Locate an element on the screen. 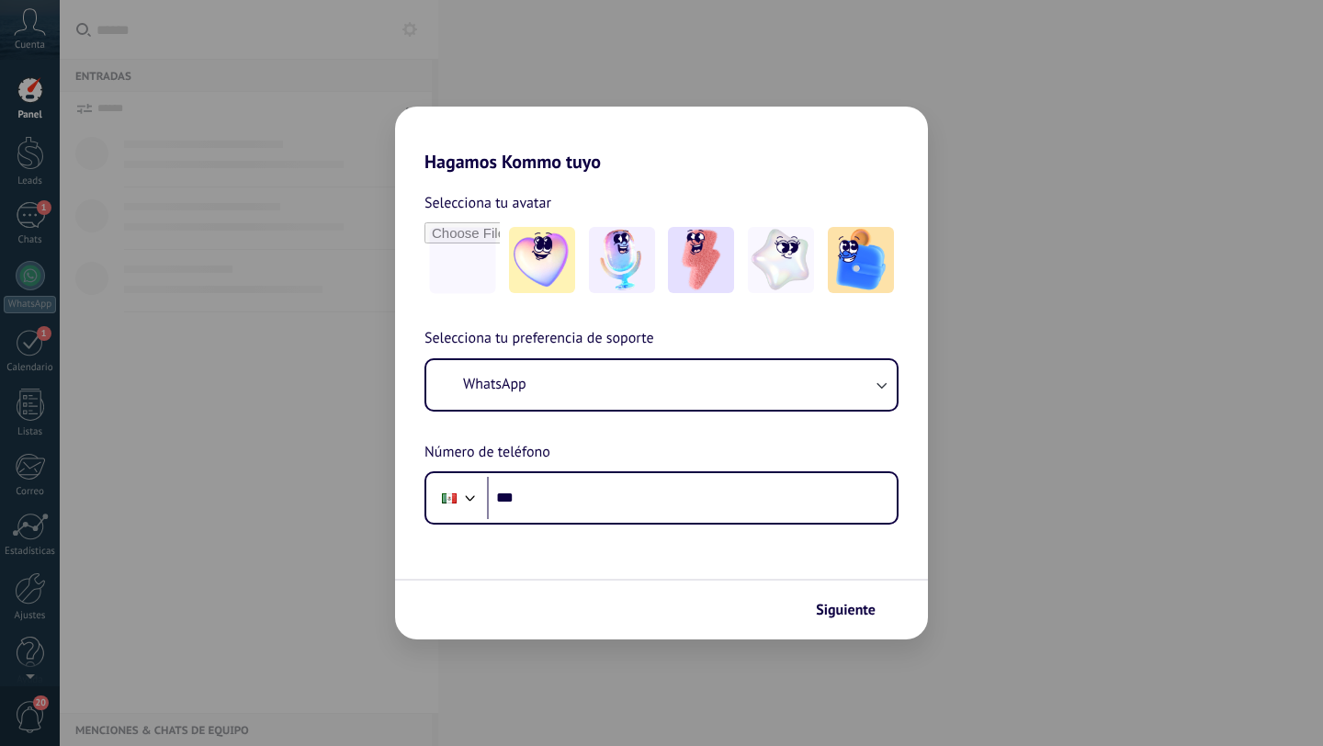  img: -4.jpeg is located at coordinates (781, 260).